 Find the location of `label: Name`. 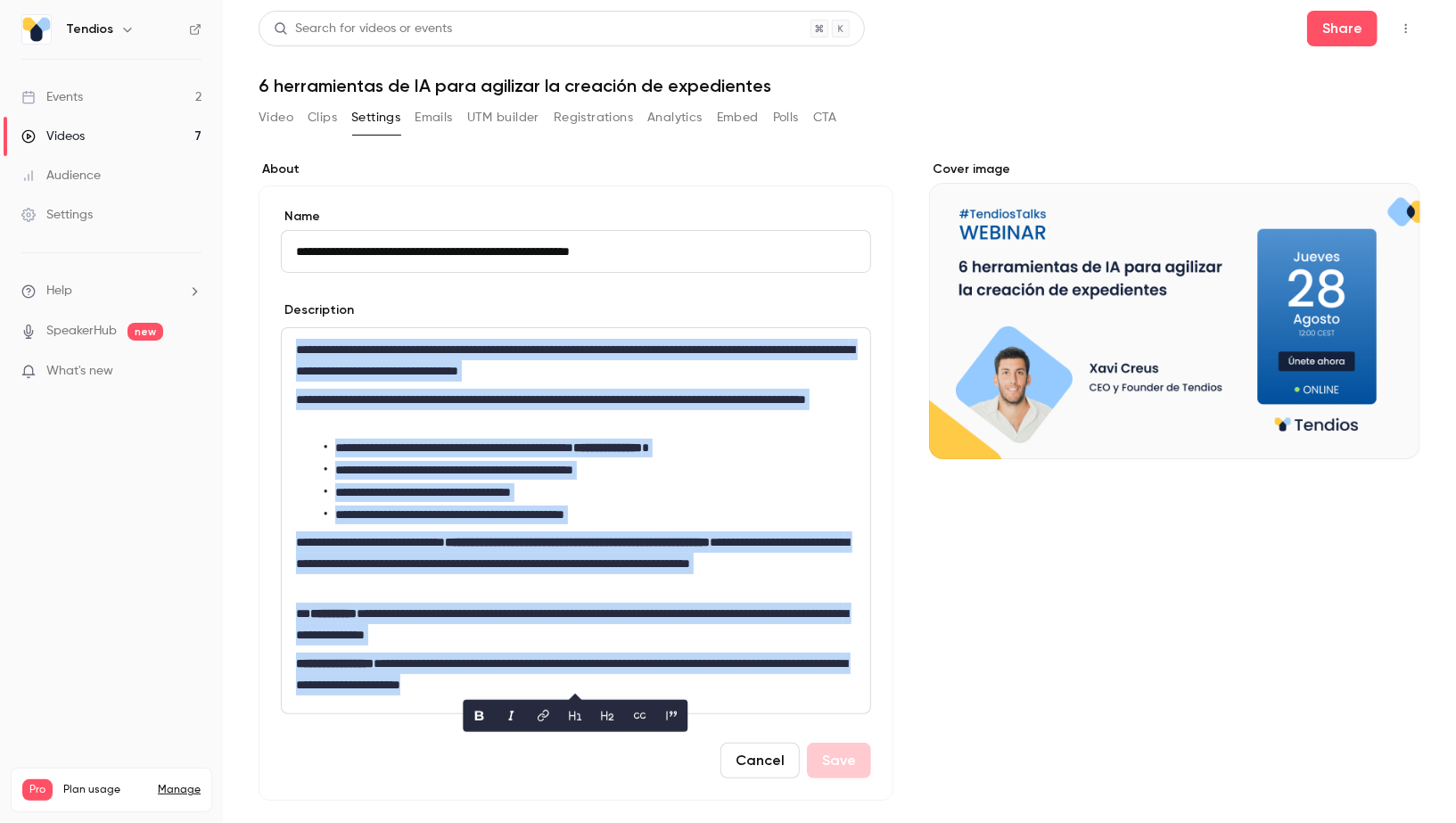

label: Name is located at coordinates (576, 217).